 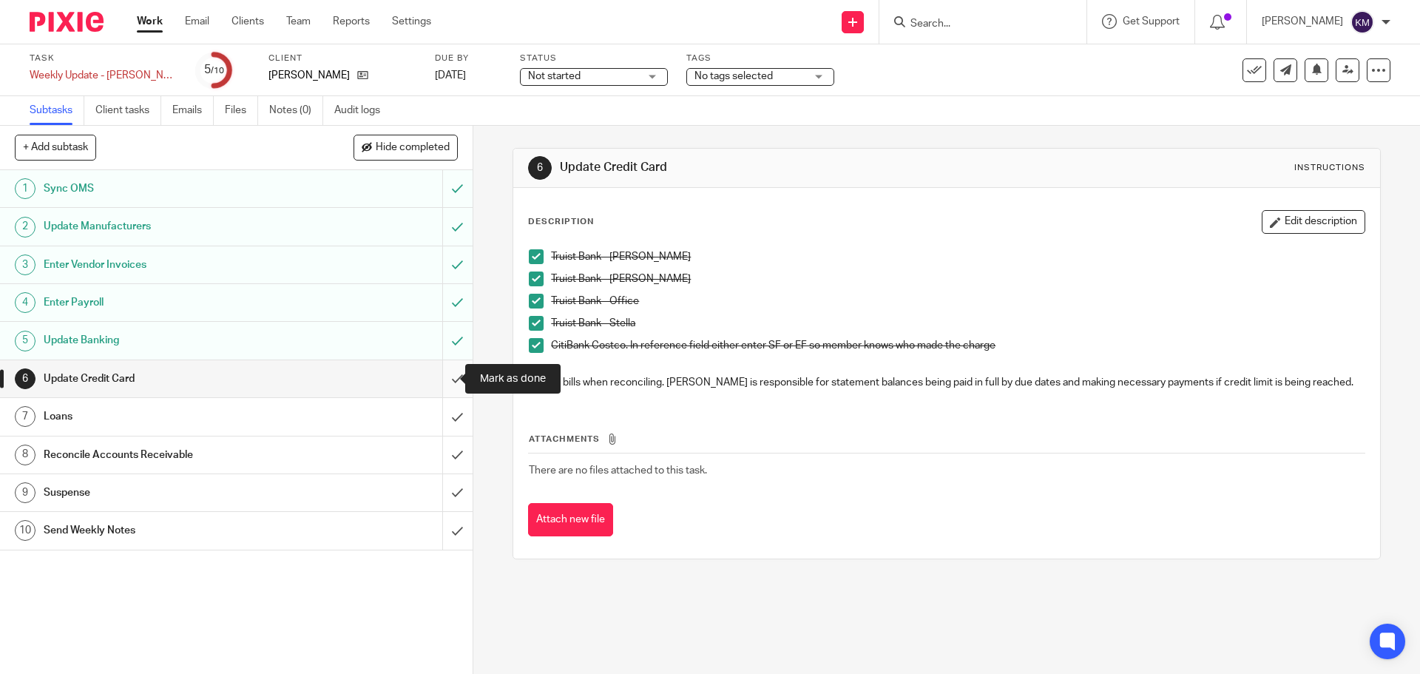 What do you see at coordinates (957, 345) in the screenshot?
I see `p: CitiBank Costco. In reference field either enter SF or EF so member knows who made the charge` at bounding box center [957, 345].